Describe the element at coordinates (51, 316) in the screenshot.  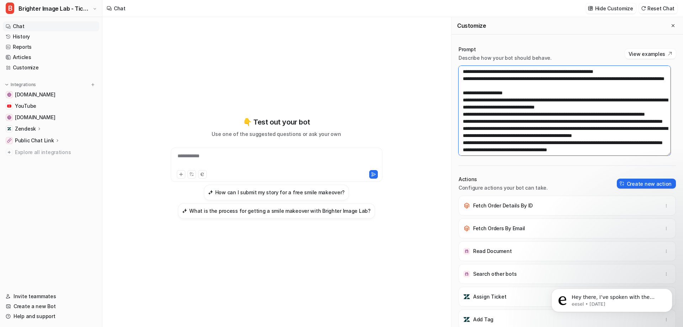
I see `a: Help and support` at that location.